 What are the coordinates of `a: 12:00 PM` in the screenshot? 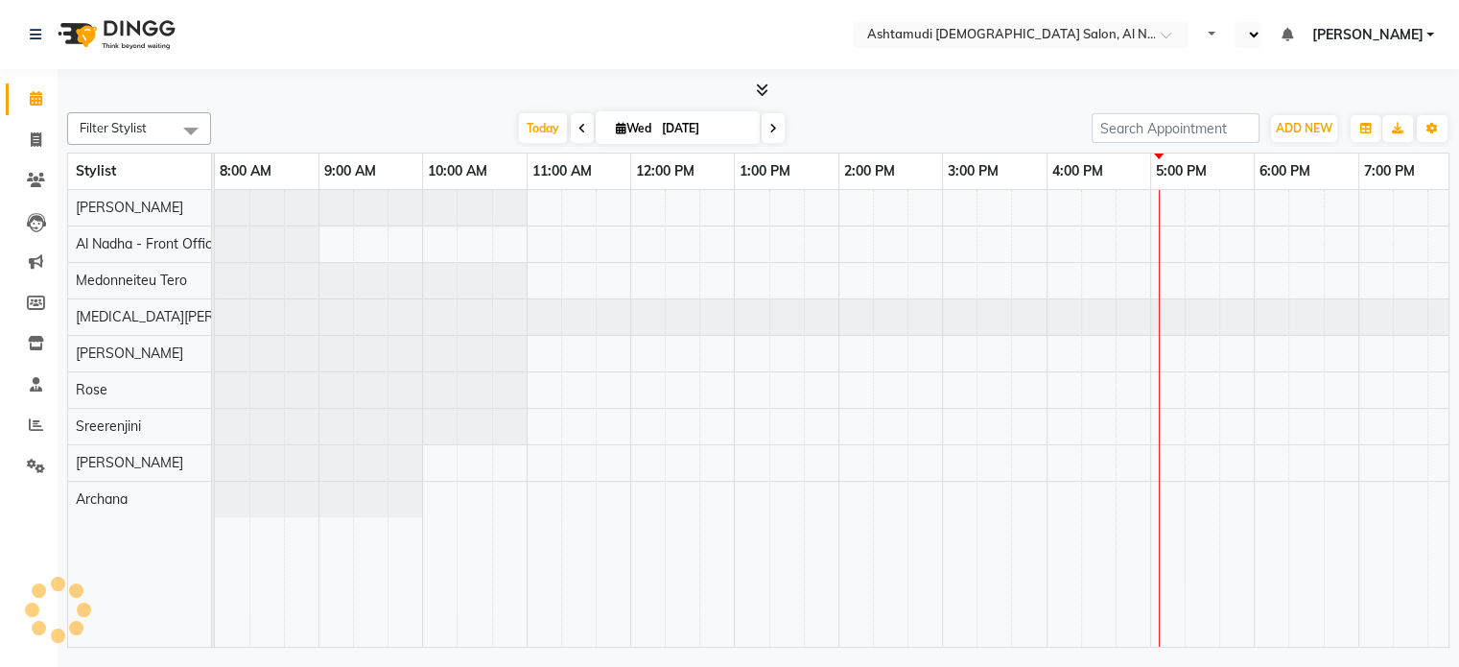 It's located at (665, 171).